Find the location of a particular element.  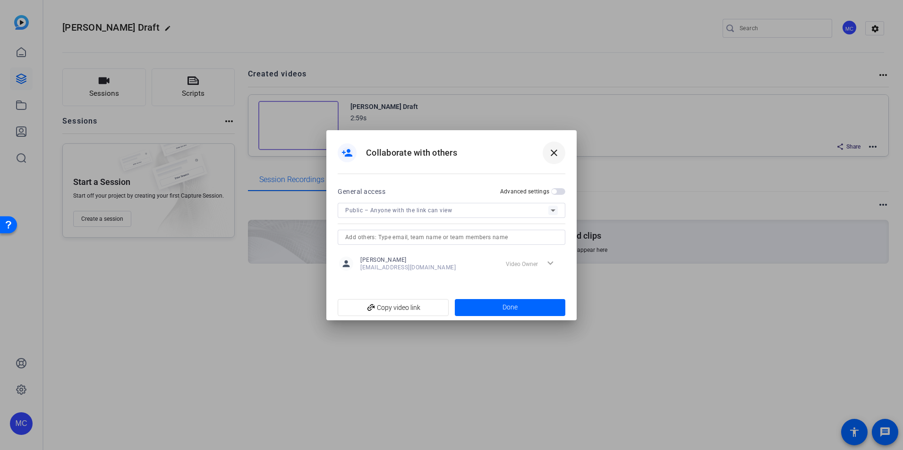

button: Copy video link is located at coordinates (393, 308).